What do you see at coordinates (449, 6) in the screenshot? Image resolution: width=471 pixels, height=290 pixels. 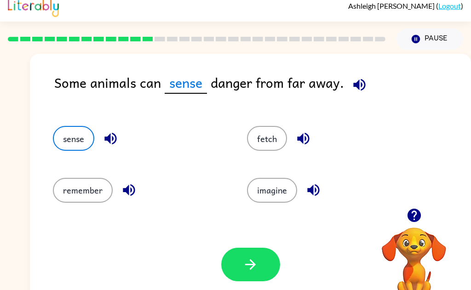 I see `a: Logout` at bounding box center [449, 6].